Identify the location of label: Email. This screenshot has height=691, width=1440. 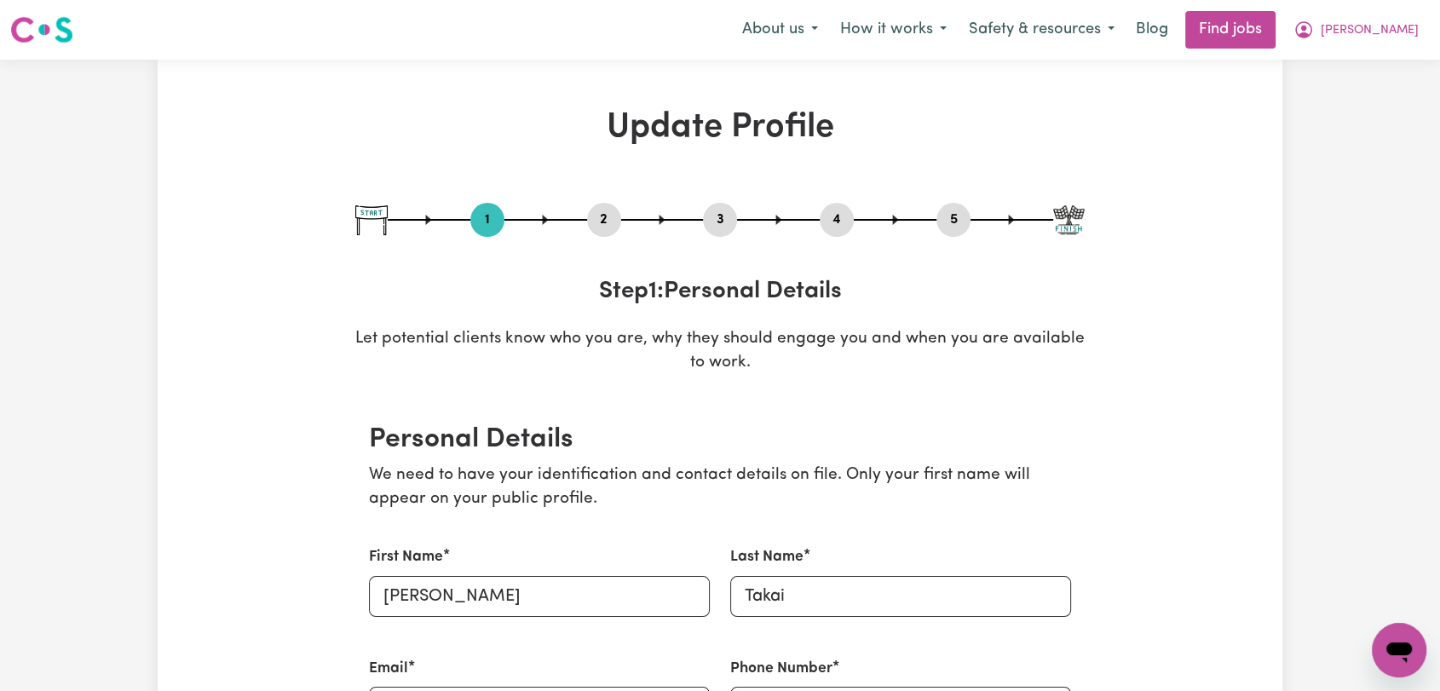
(388, 669).